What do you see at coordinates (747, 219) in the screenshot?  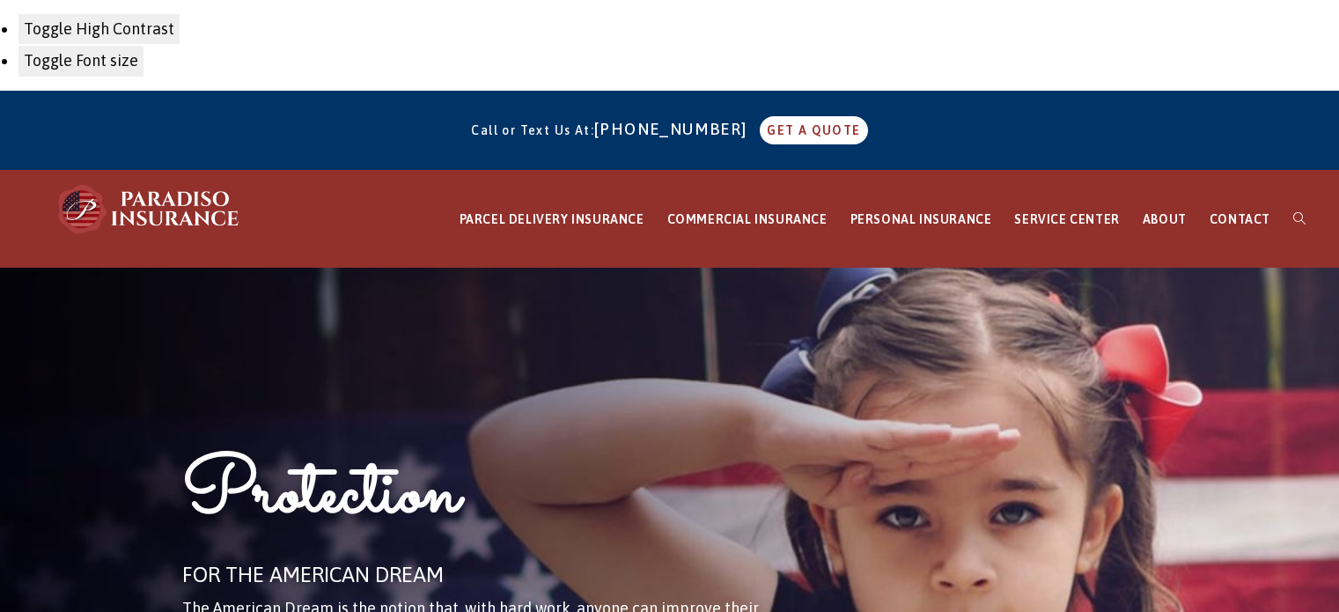 I see `span: COMMERCIAL INSURANCE` at bounding box center [747, 219].